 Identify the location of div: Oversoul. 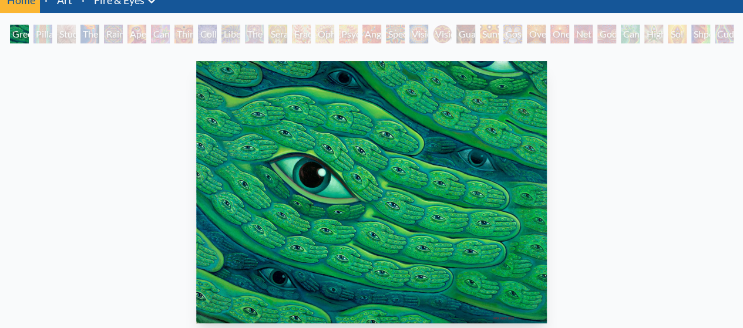
(536, 34).